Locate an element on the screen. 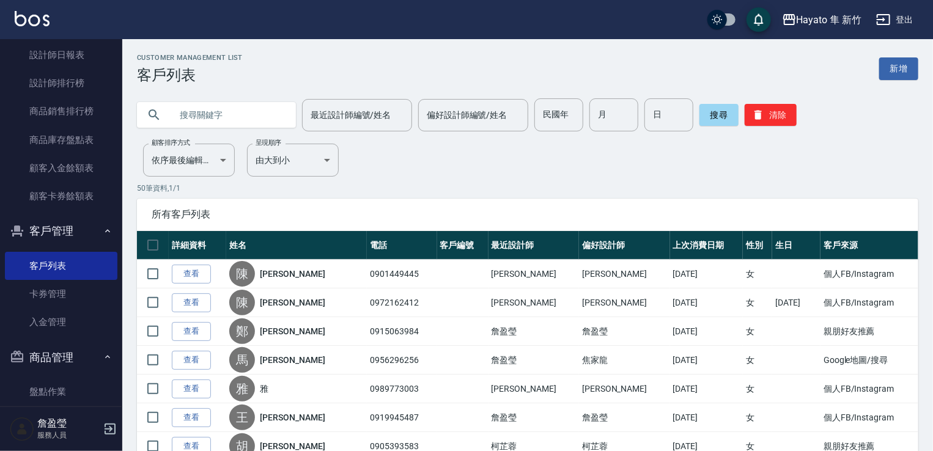 Image resolution: width=933 pixels, height=451 pixels. th: 生日 is located at coordinates (796, 245).